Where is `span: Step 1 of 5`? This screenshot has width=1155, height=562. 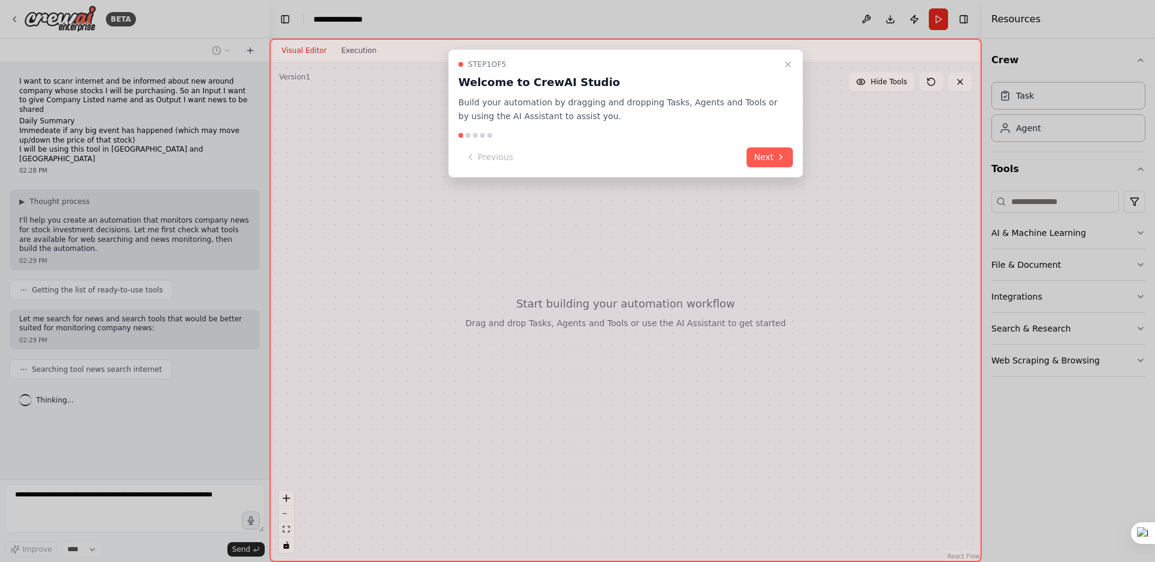
span: Step 1 of 5 is located at coordinates (487, 64).